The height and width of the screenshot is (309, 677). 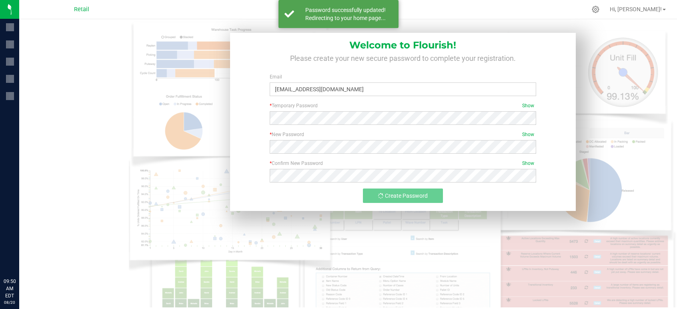 I want to click on div: Manage settings, so click(x=596, y=9).